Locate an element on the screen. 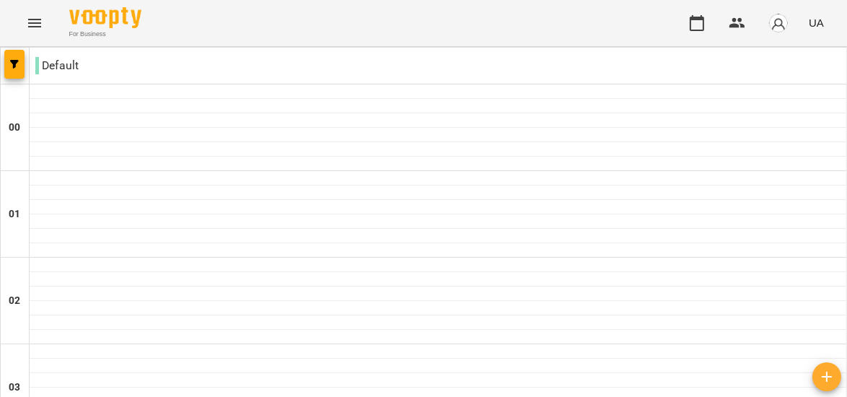 The height and width of the screenshot is (397, 847). img: avatar_s.png is located at coordinates (778, 23).